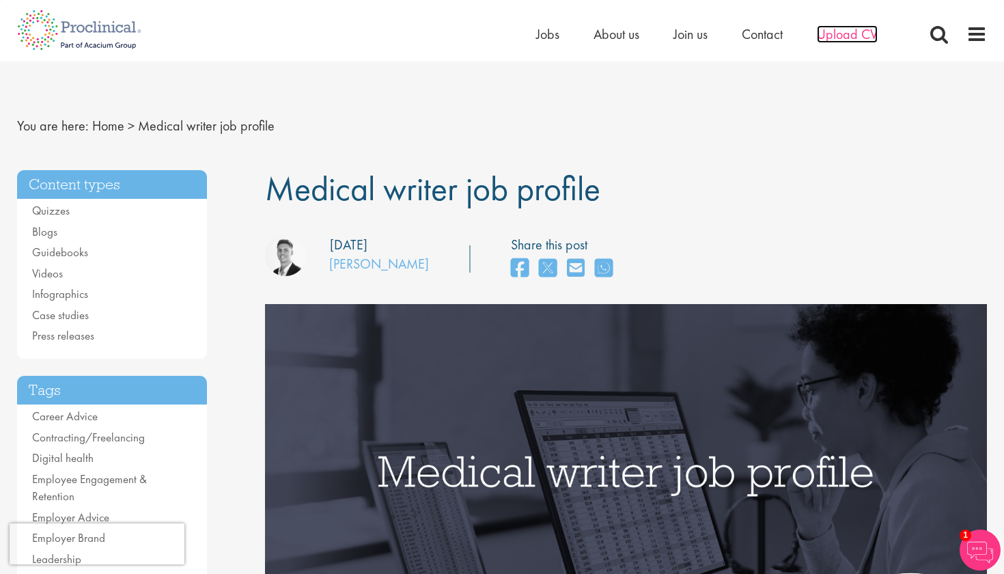 Image resolution: width=1004 pixels, height=574 pixels. Describe the element at coordinates (616, 34) in the screenshot. I see `span: About us` at that location.